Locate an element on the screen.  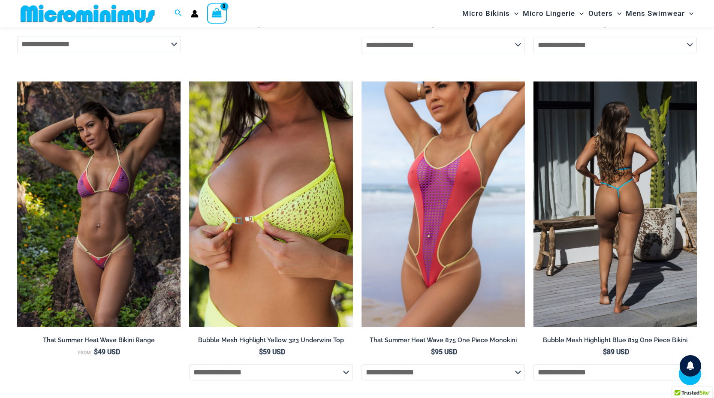
nav: Site Navigation is located at coordinates (578, 13).